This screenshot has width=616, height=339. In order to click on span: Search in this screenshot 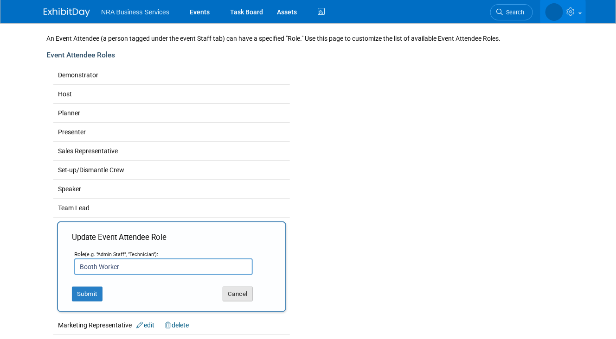, I will do `click(513, 12)`.